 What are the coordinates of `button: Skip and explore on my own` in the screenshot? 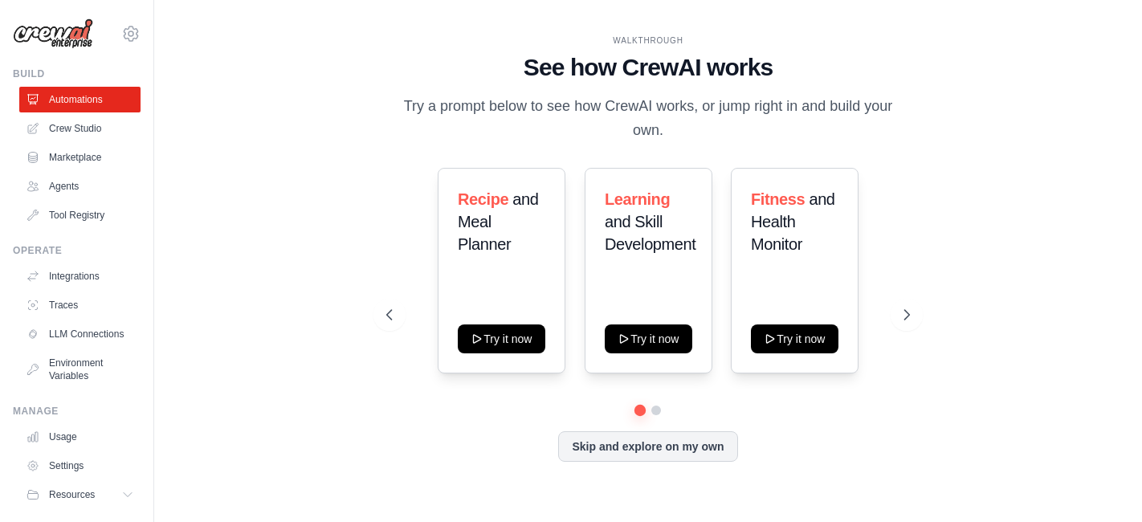 It's located at (647, 447).